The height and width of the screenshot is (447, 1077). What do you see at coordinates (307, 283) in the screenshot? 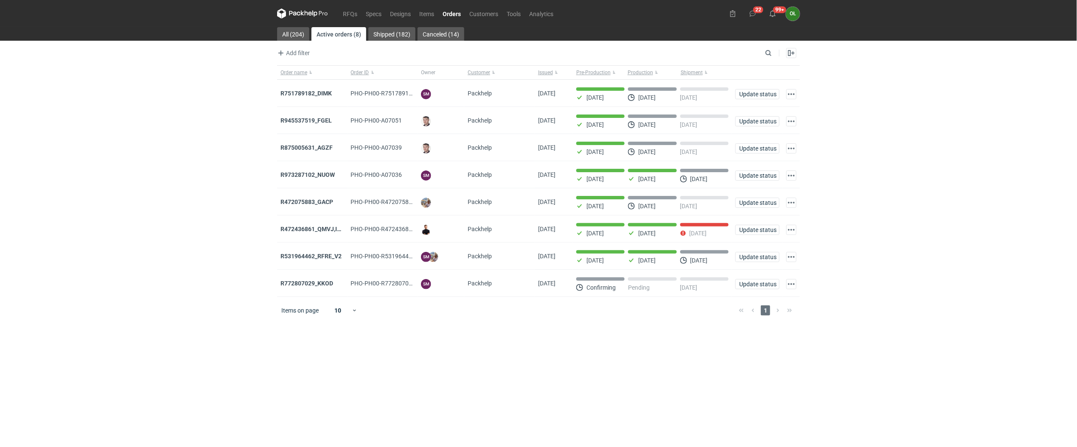
I see `a: R772807029_KKOD` at bounding box center [307, 283].